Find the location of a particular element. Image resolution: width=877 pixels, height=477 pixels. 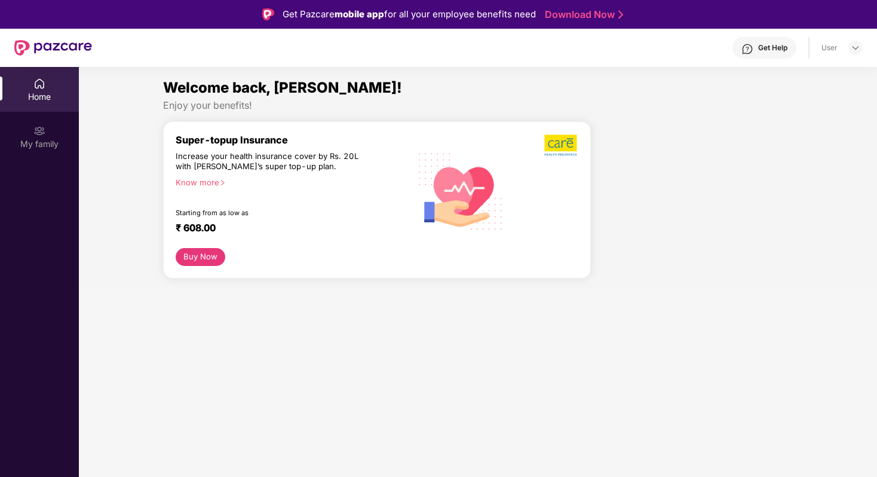

img: svg+xml;base64,PHN2ZyBpZD0iRHJvcGRvd24tMzJ4MzIiIHhtbG5zPSJodHRwOi8vd3d3LnczLm9yZy8yMDAwL3N2ZyIgd2... is located at coordinates (855, 48).